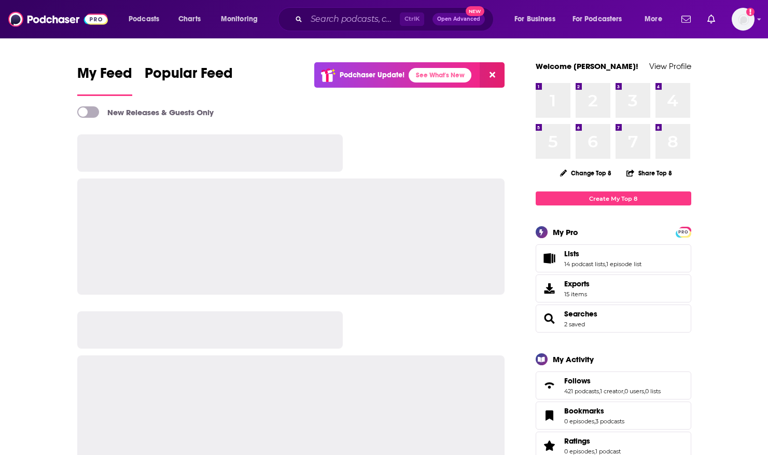  What do you see at coordinates (653, 391) in the screenshot?
I see `a: 0 lists` at bounding box center [653, 391].